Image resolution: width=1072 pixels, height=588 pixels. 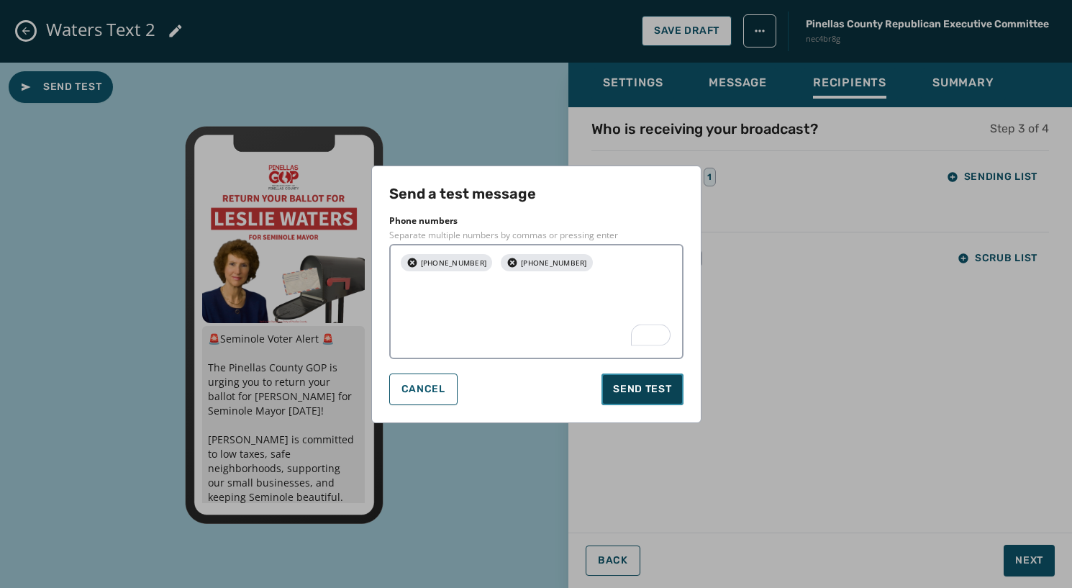 What do you see at coordinates (642, 389) in the screenshot?
I see `span: Send test` at bounding box center [642, 389].